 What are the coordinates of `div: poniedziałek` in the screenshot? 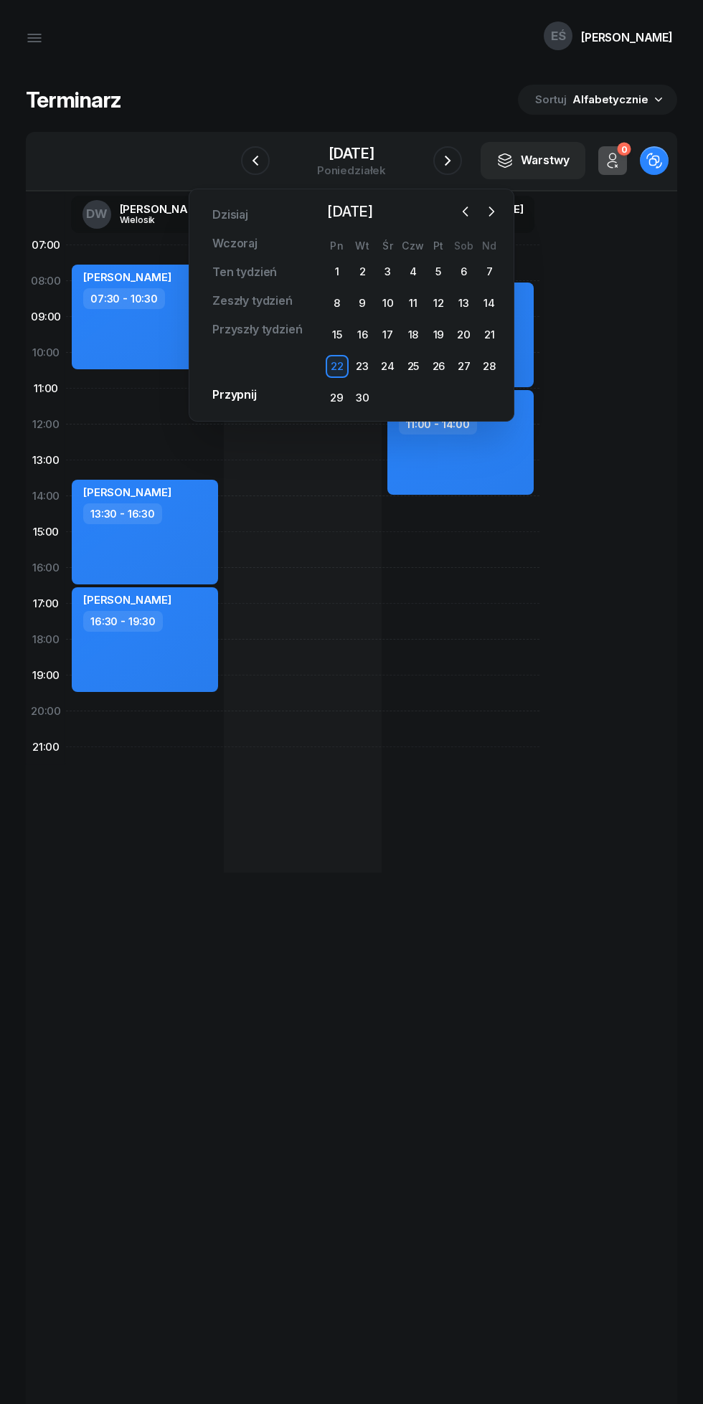 It's located at (351, 170).